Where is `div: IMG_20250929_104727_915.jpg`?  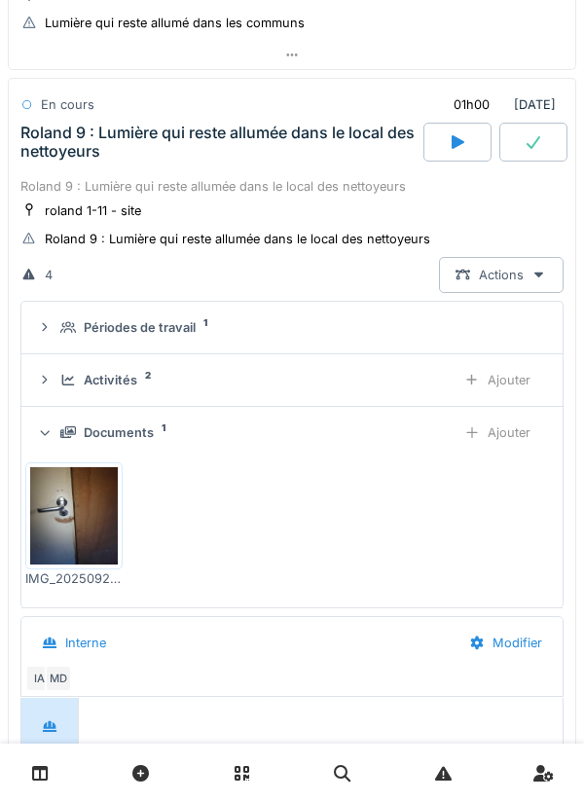 div: IMG_20250929_104727_915.jpg is located at coordinates (74, 578).